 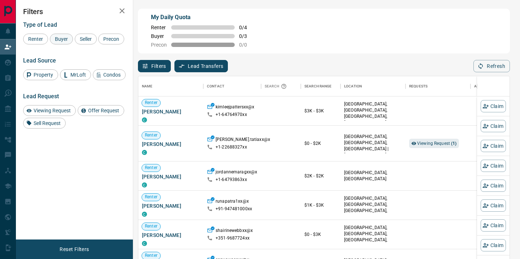 I want to click on span: Lead Request, so click(x=41, y=96).